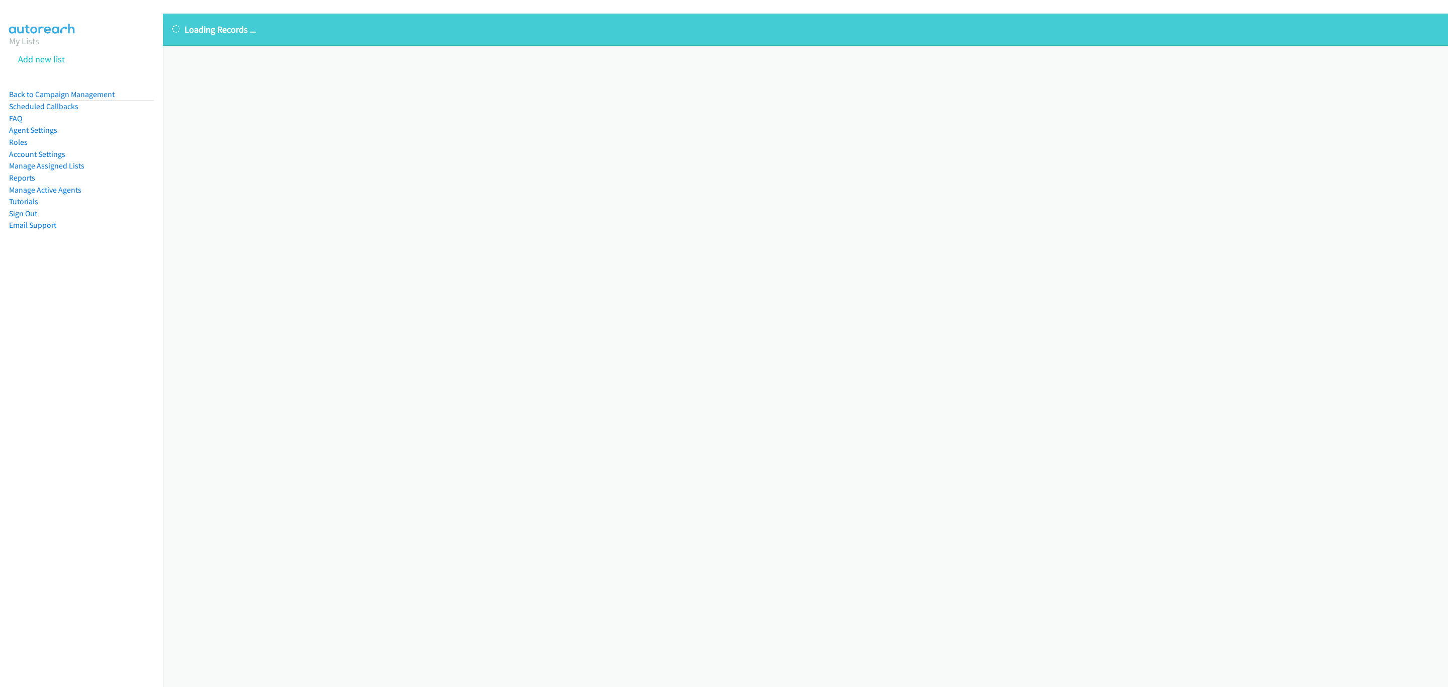 The height and width of the screenshot is (687, 1448). What do you see at coordinates (24, 41) in the screenshot?
I see `a: My Lists` at bounding box center [24, 41].